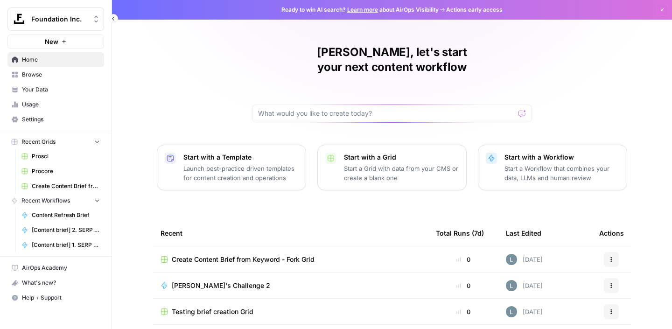 This screenshot has height=329, width=672. Describe the element at coordinates (386, 113) in the screenshot. I see `input: What would you like to create today?` at that location.